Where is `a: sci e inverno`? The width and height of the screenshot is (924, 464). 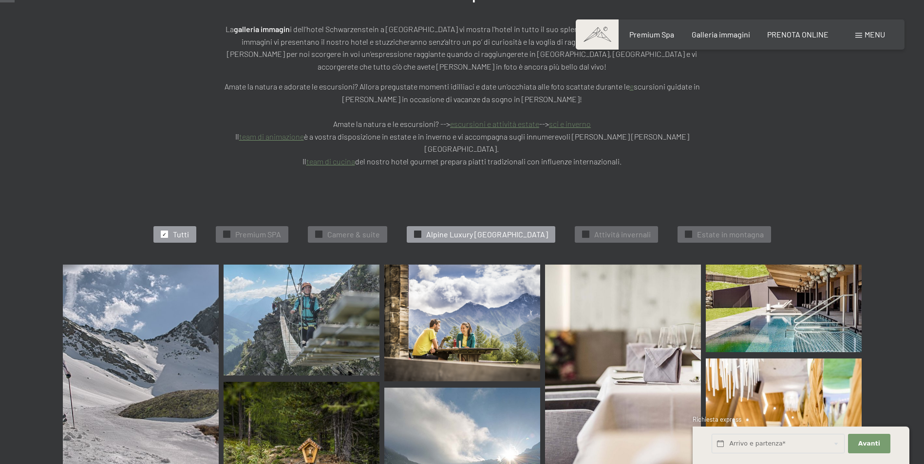
a: sci e inverno is located at coordinates (570, 124).